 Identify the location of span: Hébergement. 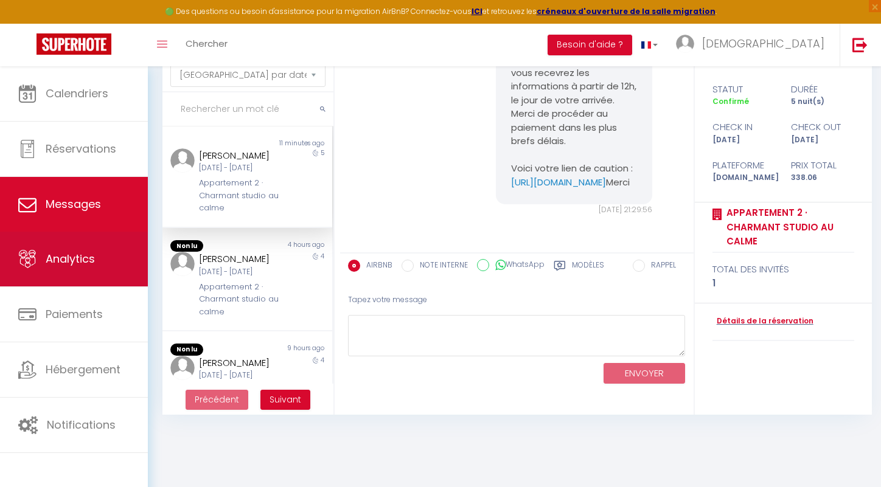
(83, 369).